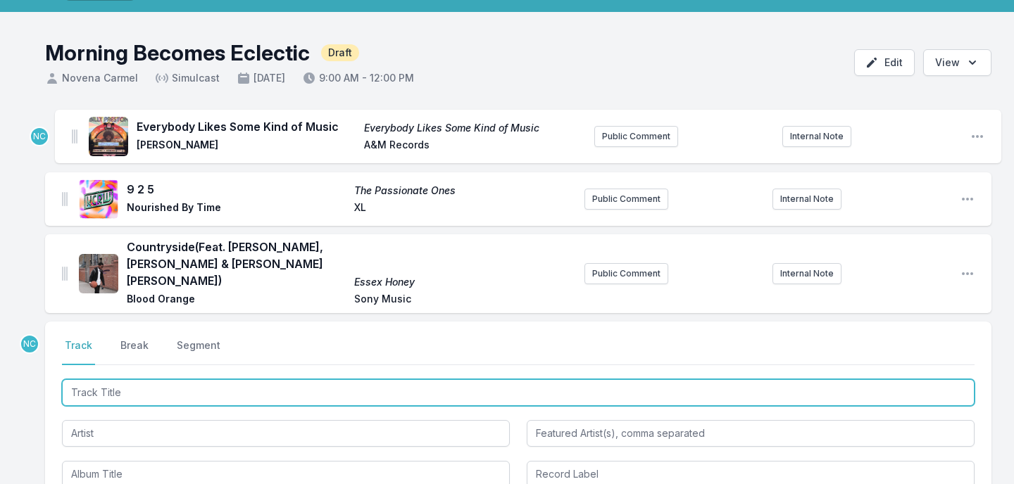 Image resolution: width=1014 pixels, height=484 pixels. What do you see at coordinates (358, 78) in the screenshot?
I see `span: 9:00 AM - 12:00 PM` at bounding box center [358, 78].